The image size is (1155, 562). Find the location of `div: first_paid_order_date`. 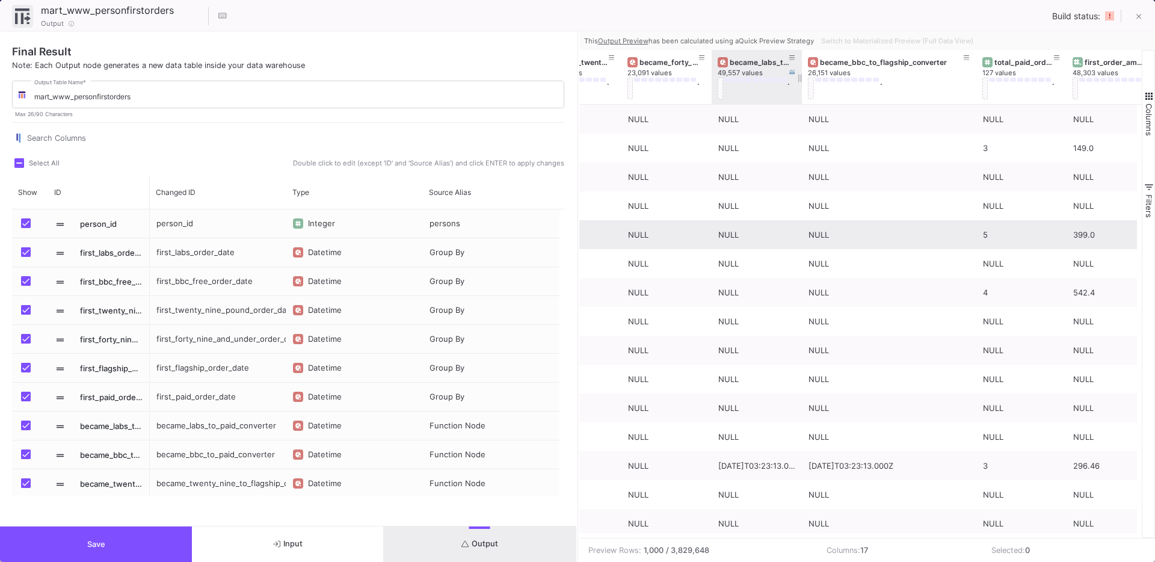

div: first_paid_order_date is located at coordinates (218, 397).